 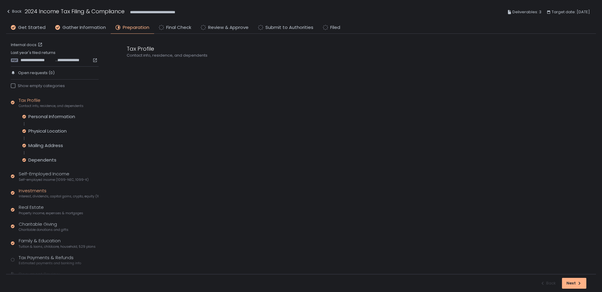 What do you see at coordinates (178, 27) in the screenshot?
I see `span: Final Check` at bounding box center [178, 27].